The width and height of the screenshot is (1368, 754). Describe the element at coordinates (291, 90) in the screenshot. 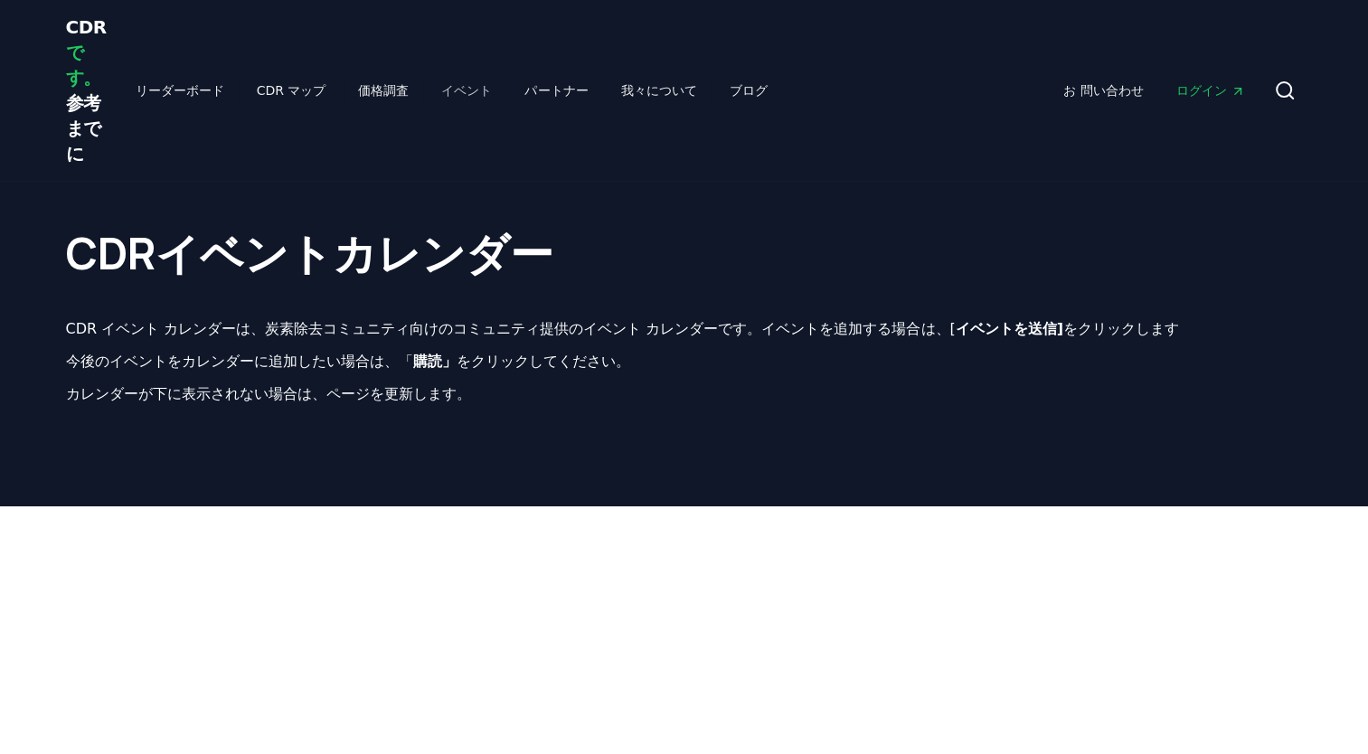

I see `a: CDR マップ` at that location.